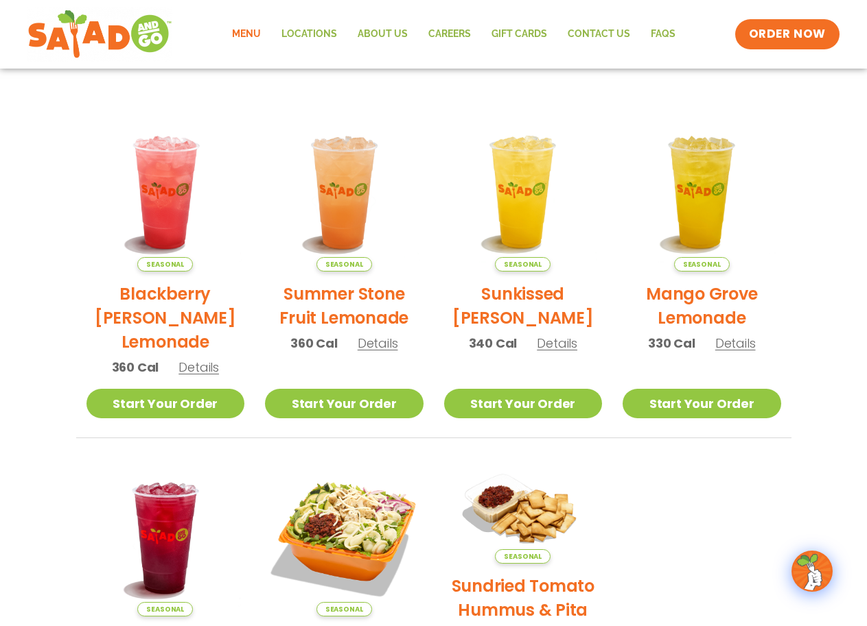 Image resolution: width=867 pixels, height=626 pixels. Describe the element at coordinates (519, 34) in the screenshot. I see `a: GIFT CARDS` at that location.